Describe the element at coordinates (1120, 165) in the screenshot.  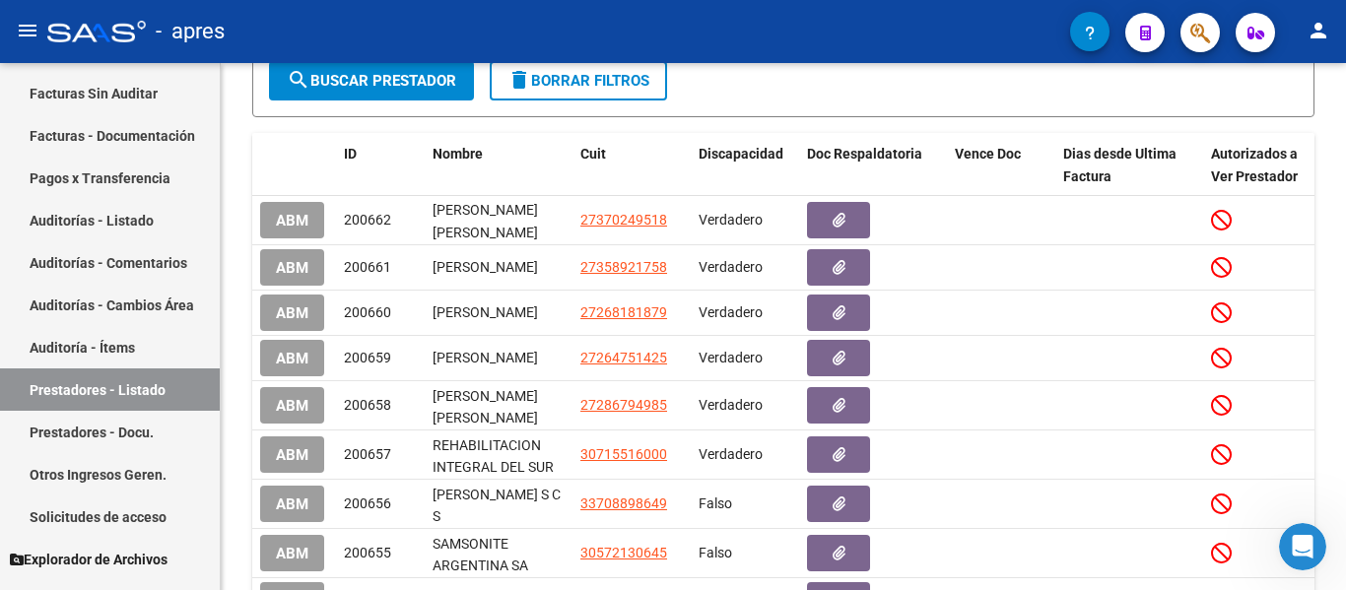
I see `span: Dias desde Ultima Factura` at that location.